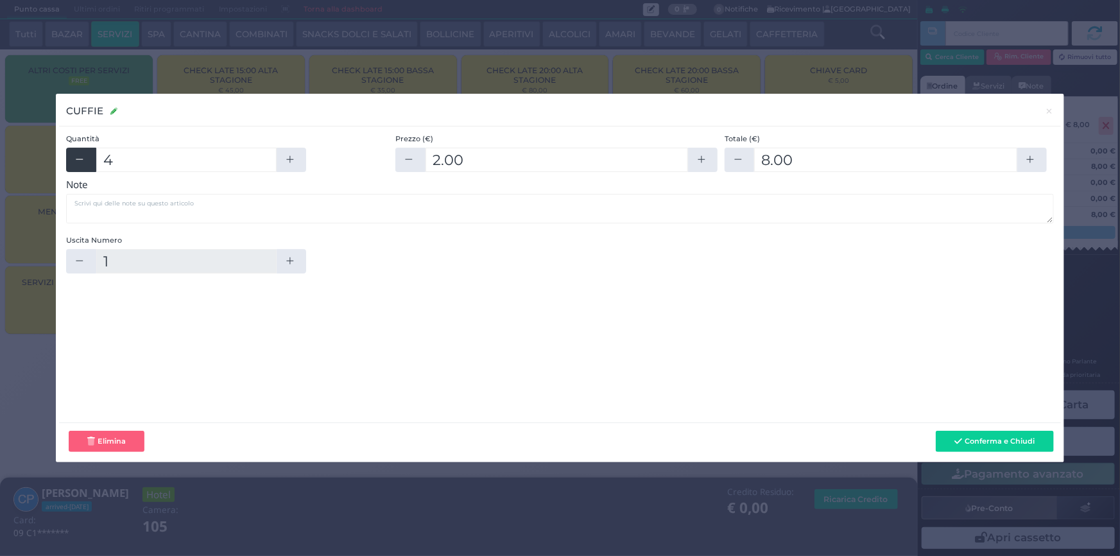 Image resolution: width=1120 pixels, height=556 pixels. I want to click on button: Chiudi, so click(1049, 111).